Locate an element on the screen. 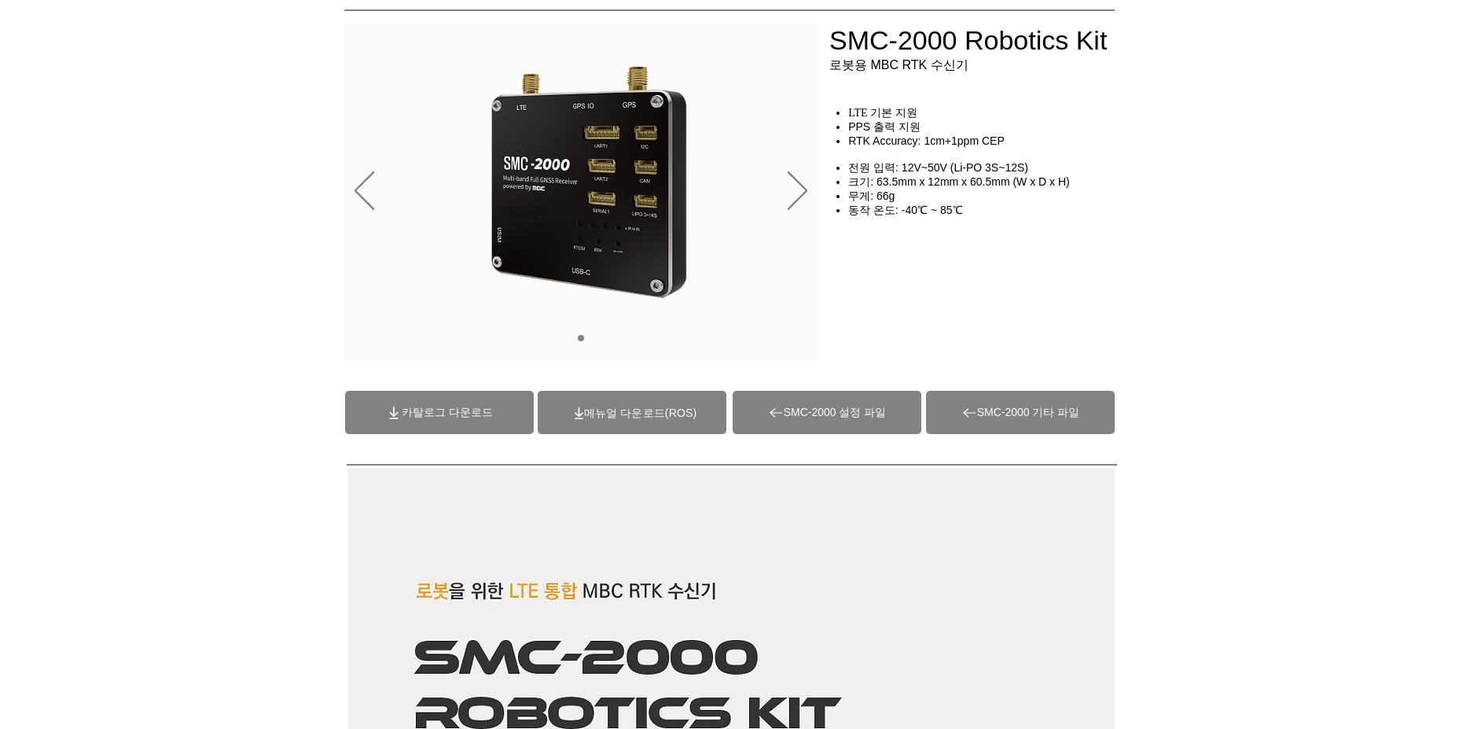  span: SMC-2000 기타 파일 is located at coordinates (1028, 413).